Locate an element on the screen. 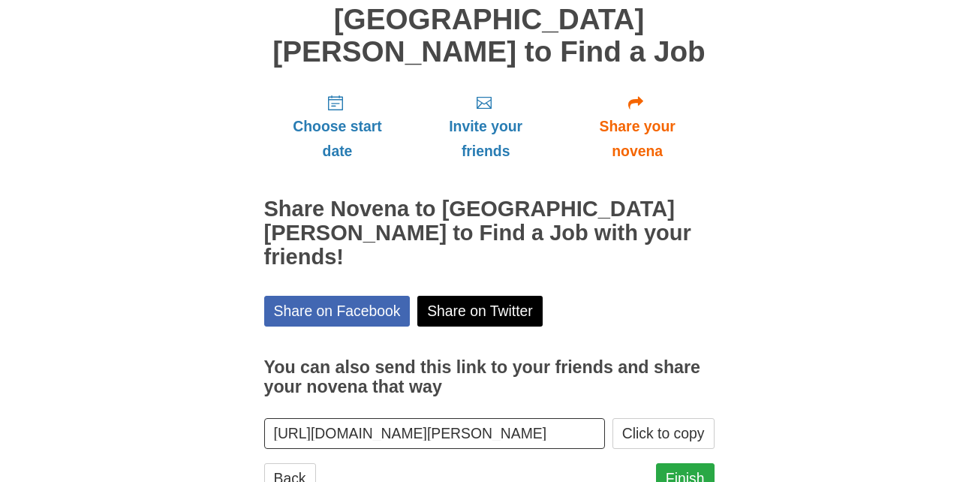 This screenshot has height=482, width=978. h3: You can also send this link to your friends and share your novena that way is located at coordinates (489, 377).